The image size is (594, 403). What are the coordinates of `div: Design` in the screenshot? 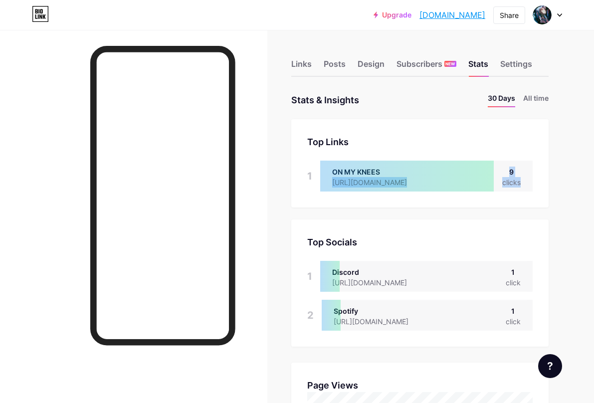 It's located at (371, 67).